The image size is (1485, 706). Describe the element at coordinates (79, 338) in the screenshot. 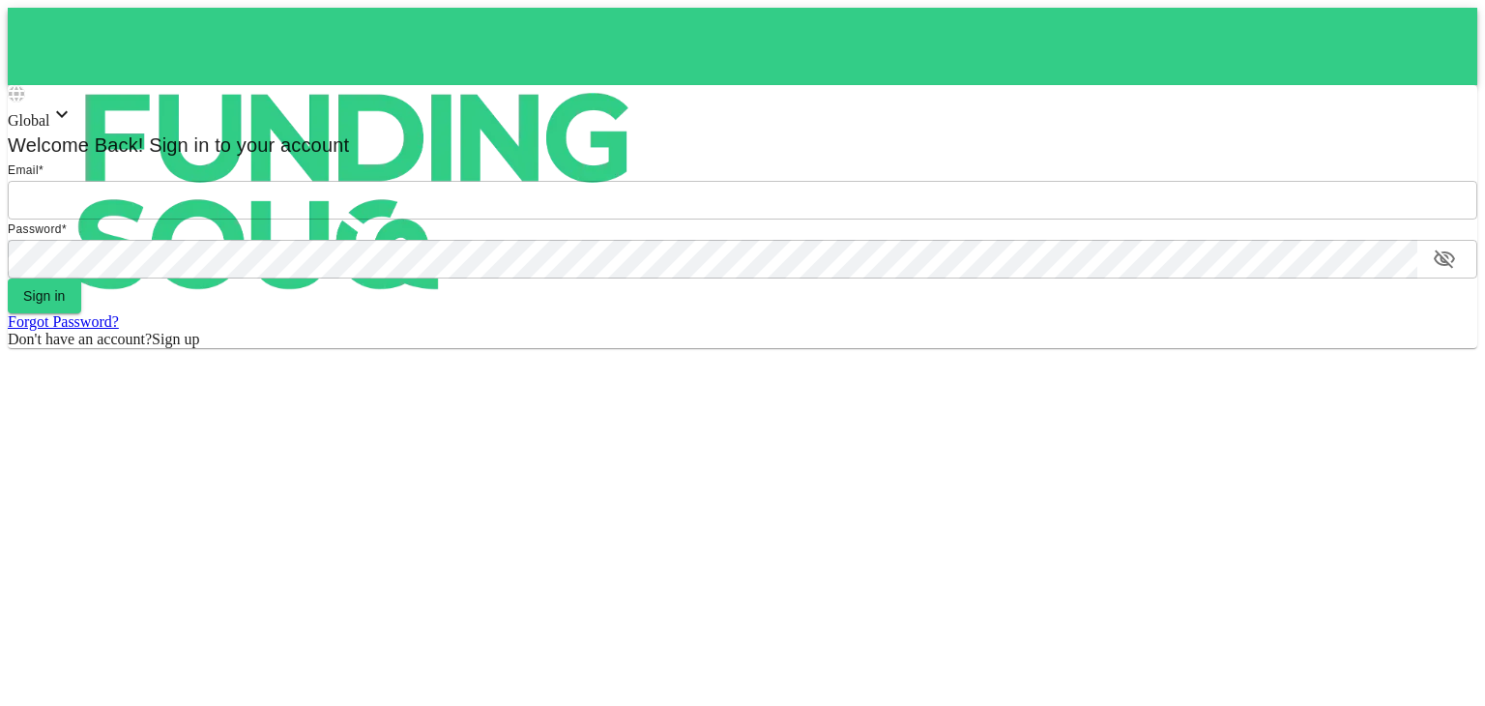

I see `span: Don't have an account?` at that location.